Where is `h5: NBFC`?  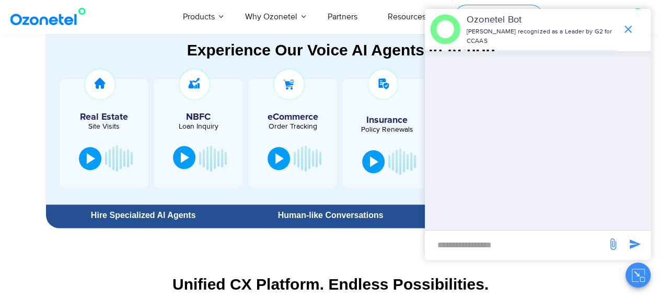 h5: NBFC is located at coordinates (198, 117).